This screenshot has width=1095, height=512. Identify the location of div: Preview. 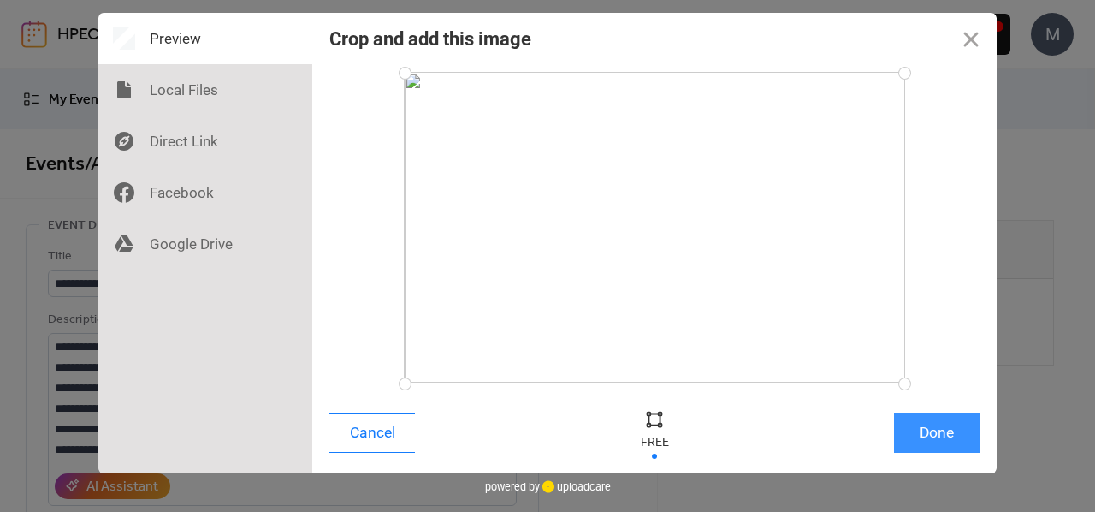
(205, 39).